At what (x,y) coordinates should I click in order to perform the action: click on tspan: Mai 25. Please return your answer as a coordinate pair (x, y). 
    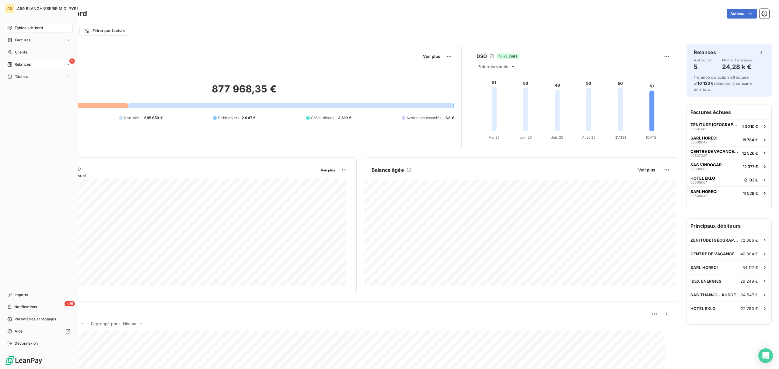
    Looking at the image, I should click on (494, 138).